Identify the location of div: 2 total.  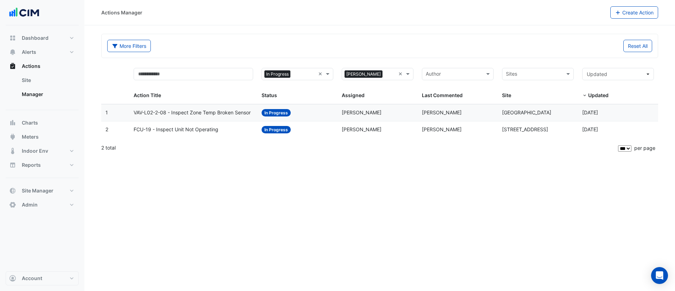
(359, 148).